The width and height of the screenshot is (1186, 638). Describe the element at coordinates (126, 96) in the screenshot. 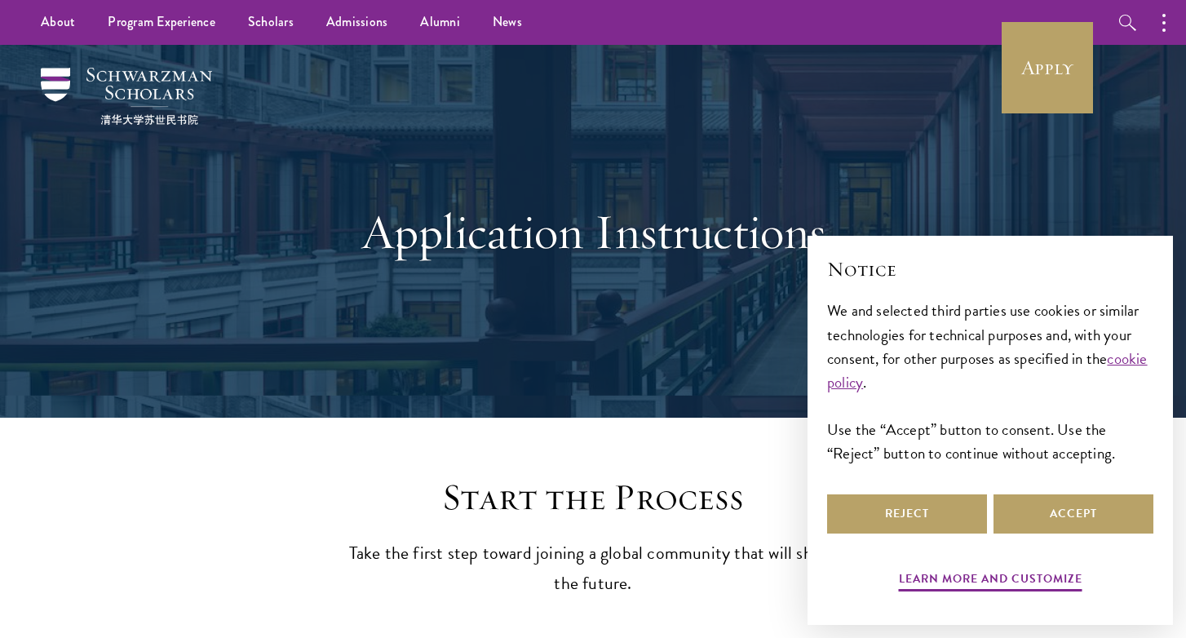

I see `img: Schwarzman Scholars` at that location.